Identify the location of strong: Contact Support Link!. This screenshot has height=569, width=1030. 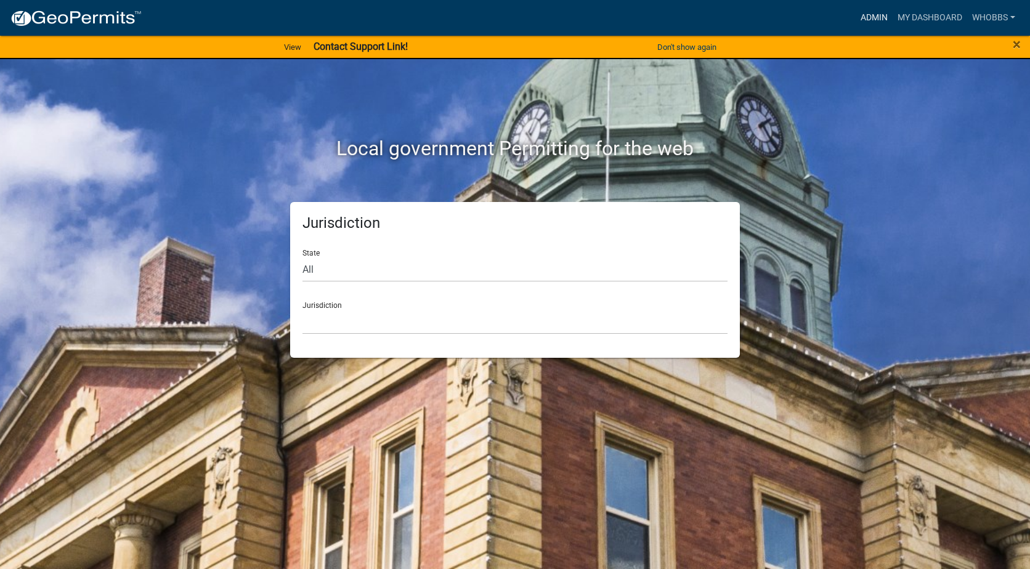
(361, 46).